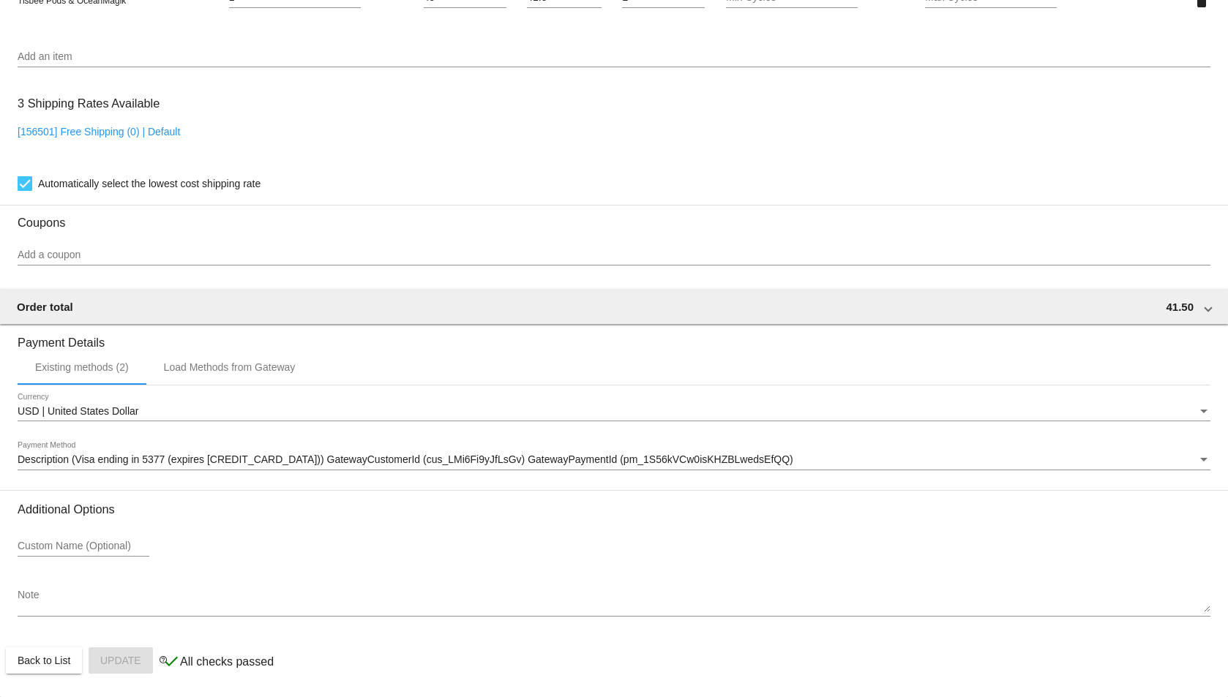 This screenshot has width=1228, height=697. I want to click on mat-select: Currency, so click(614, 412).